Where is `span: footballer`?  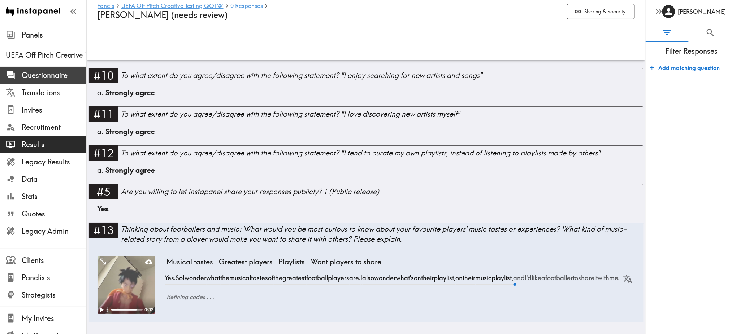
span: footballer is located at coordinates (559, 276).